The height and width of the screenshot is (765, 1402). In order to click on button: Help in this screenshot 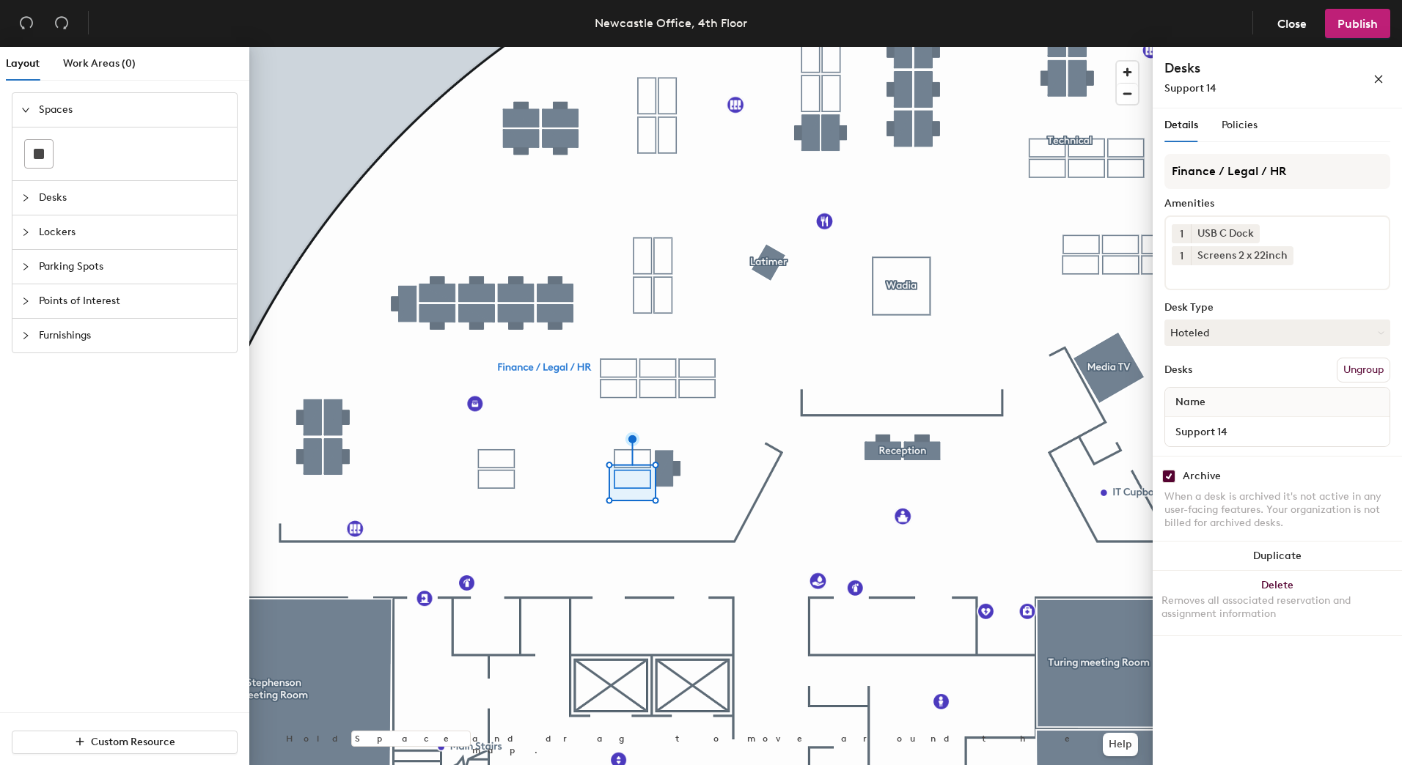, I will do `click(1120, 745)`.